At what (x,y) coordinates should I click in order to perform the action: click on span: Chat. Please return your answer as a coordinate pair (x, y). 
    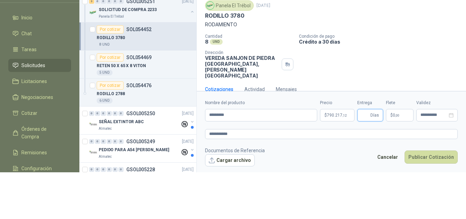
    Looking at the image, I should click on (27, 33).